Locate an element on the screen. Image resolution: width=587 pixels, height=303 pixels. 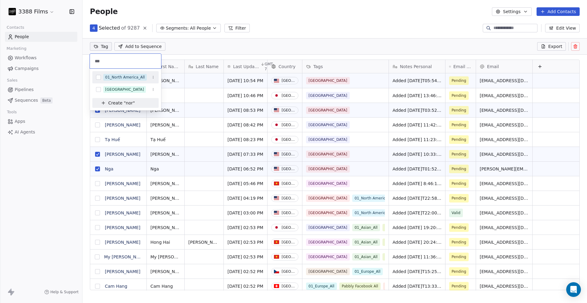
div: 01_North America_All is located at coordinates (125, 77).